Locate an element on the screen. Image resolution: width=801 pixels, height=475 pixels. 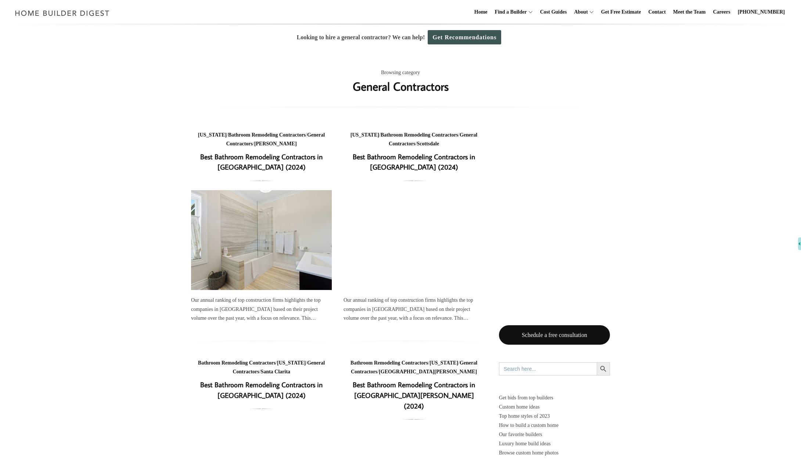
a: Scottsdale is located at coordinates (428, 144).